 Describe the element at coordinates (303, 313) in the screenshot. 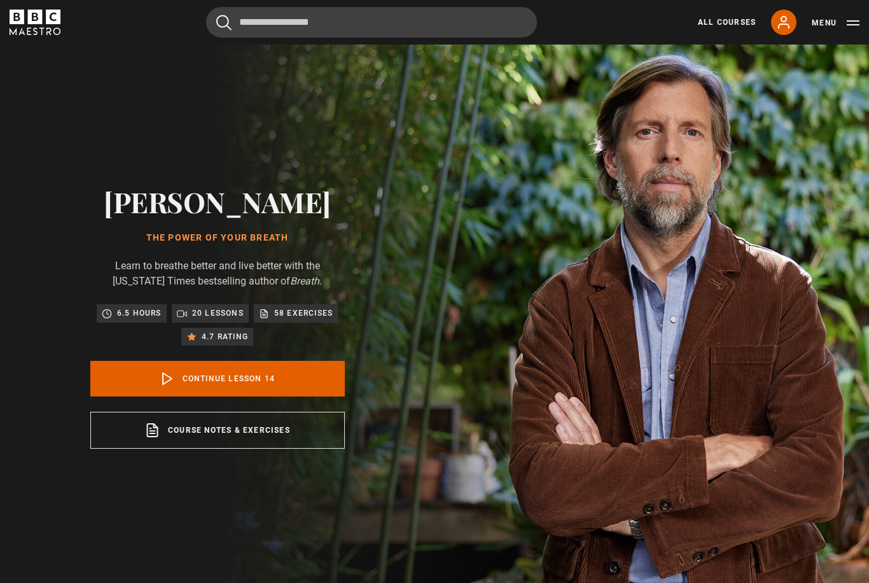

I see `p: 58 exercises` at that location.